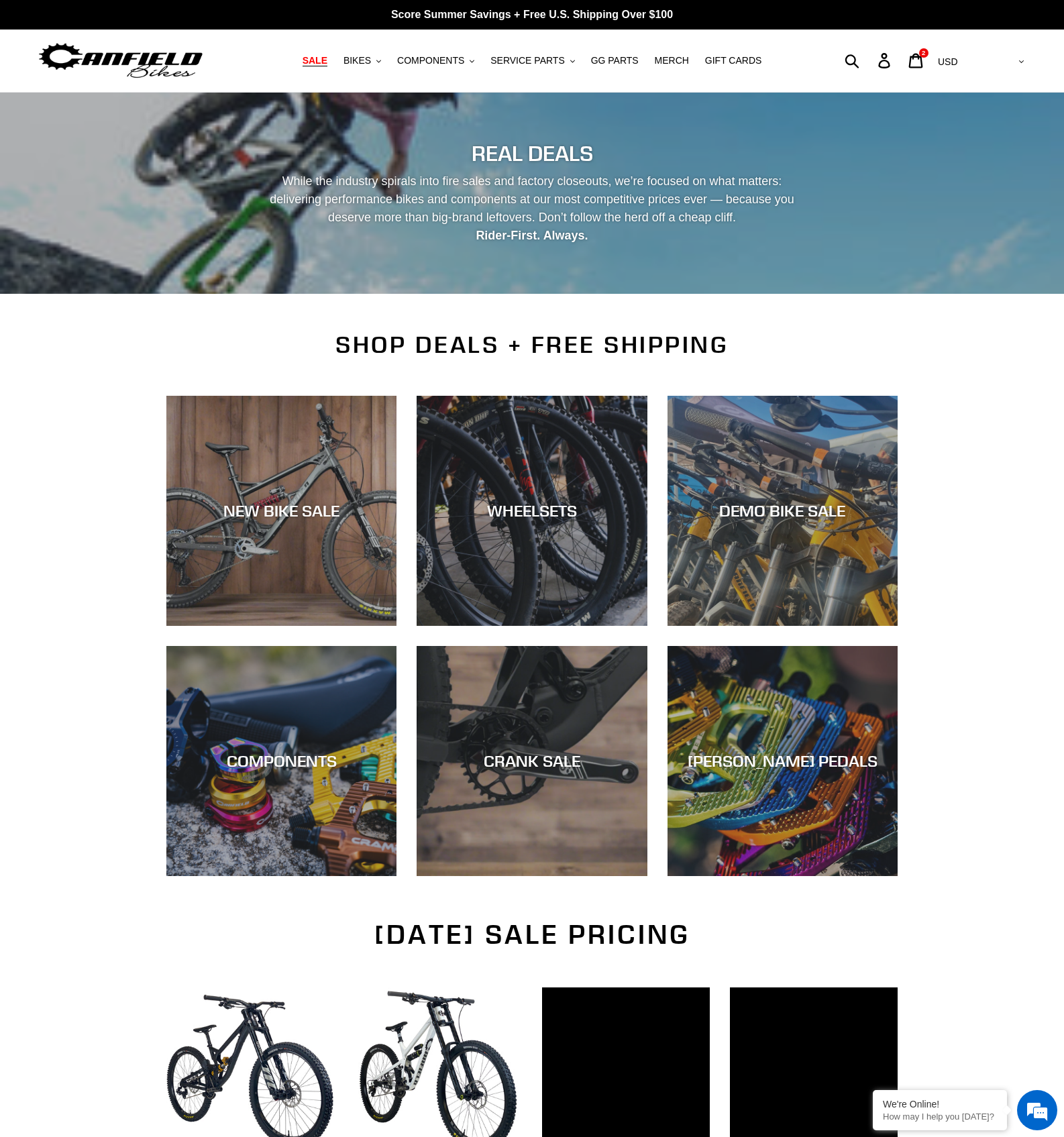 Image resolution: width=1064 pixels, height=1137 pixels. Describe the element at coordinates (868, 60) in the screenshot. I see `input: Search` at that location.